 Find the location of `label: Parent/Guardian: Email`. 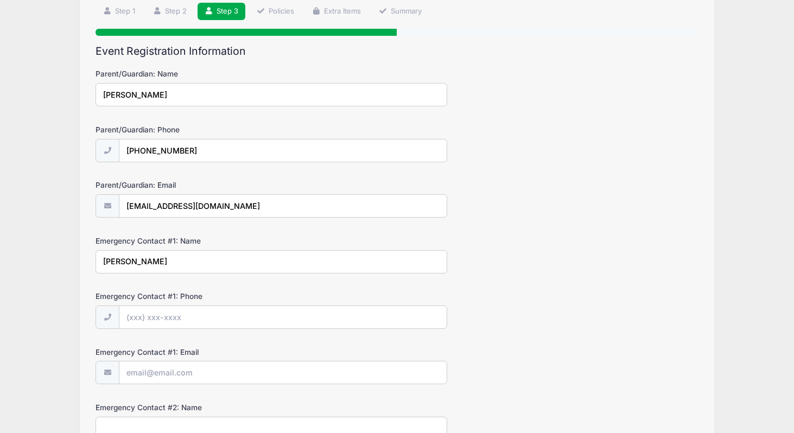

label: Parent/Guardian: Email is located at coordinates (196, 185).